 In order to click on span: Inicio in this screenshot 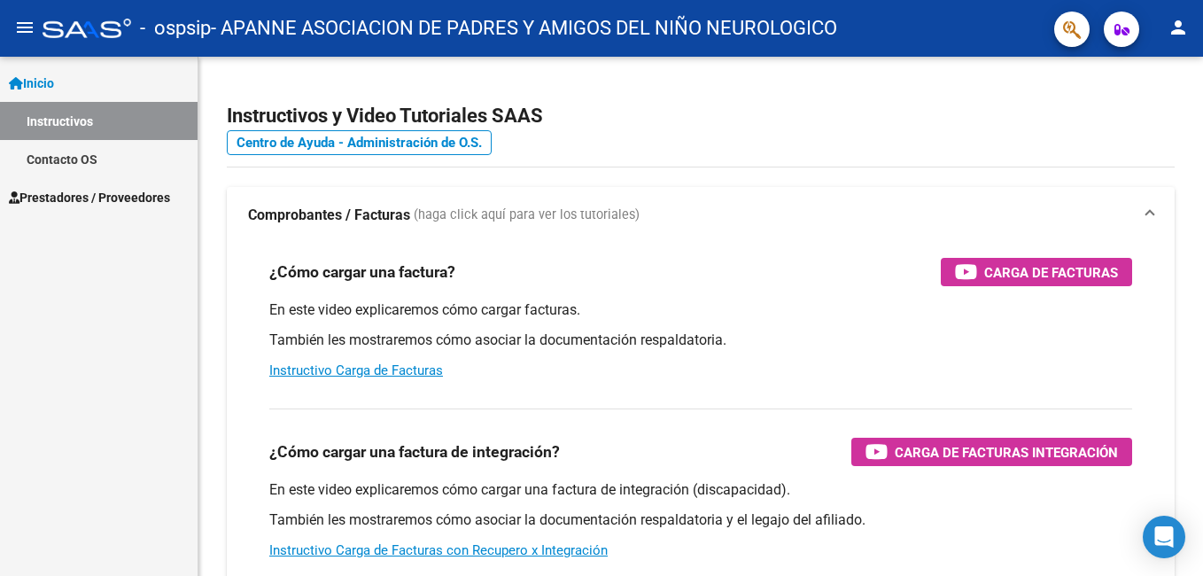, I will do `click(31, 83)`.